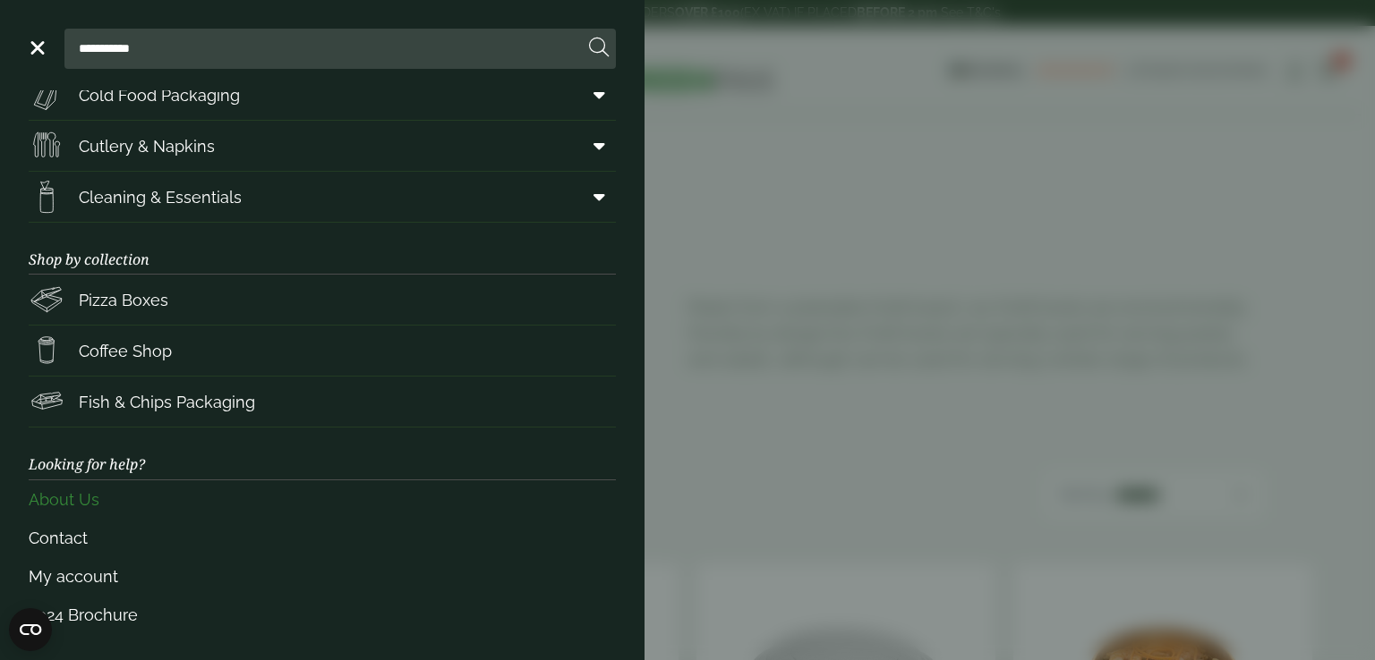  What do you see at coordinates (47, 402) in the screenshot?
I see `img: FishNchip_box.svg` at bounding box center [47, 402].